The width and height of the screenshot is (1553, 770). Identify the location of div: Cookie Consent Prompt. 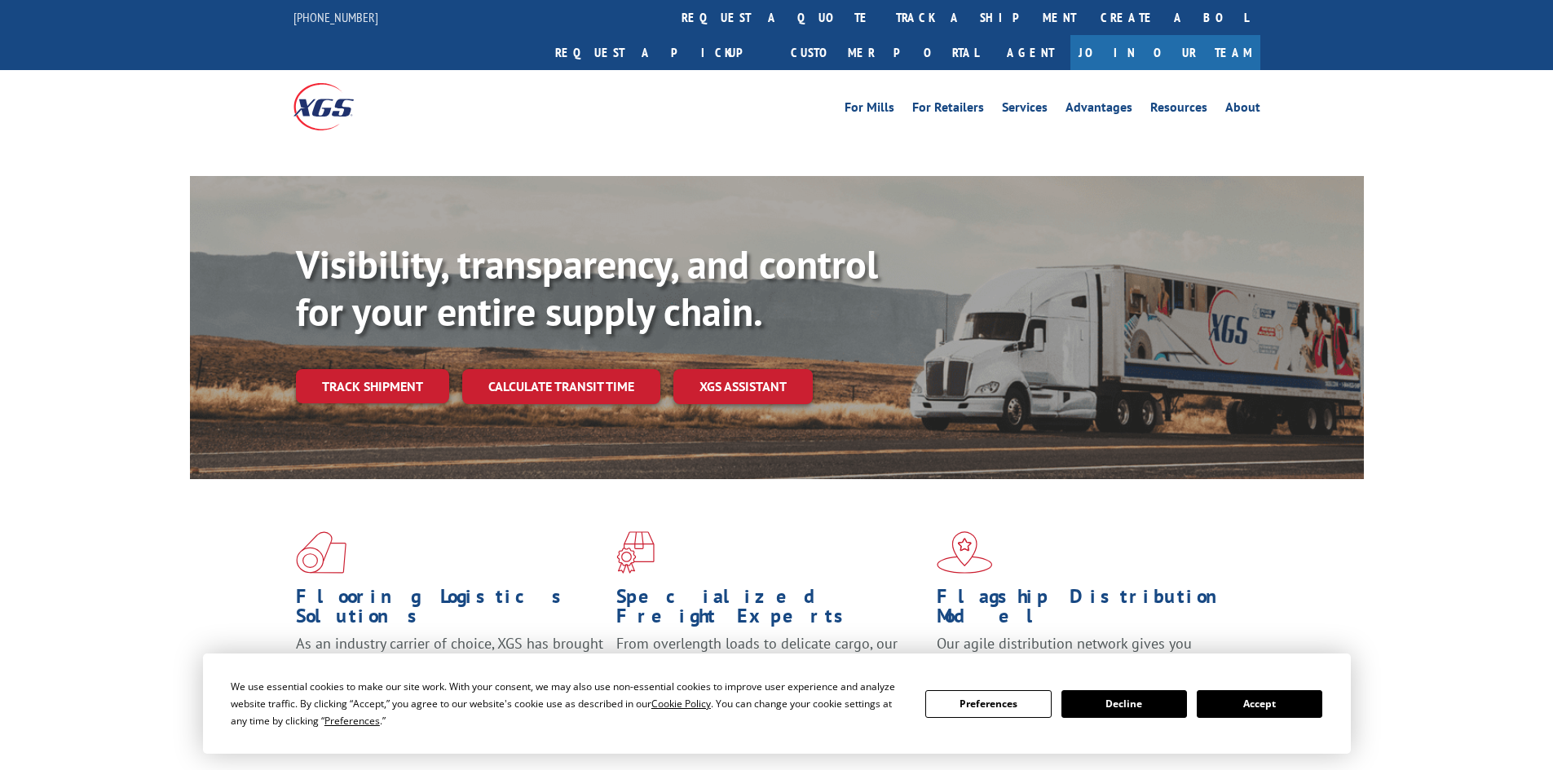
(777, 704).